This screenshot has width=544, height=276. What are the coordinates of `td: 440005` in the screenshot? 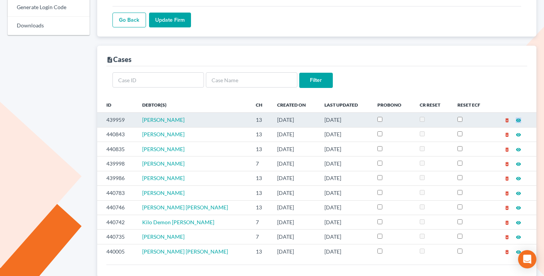 It's located at (117, 251).